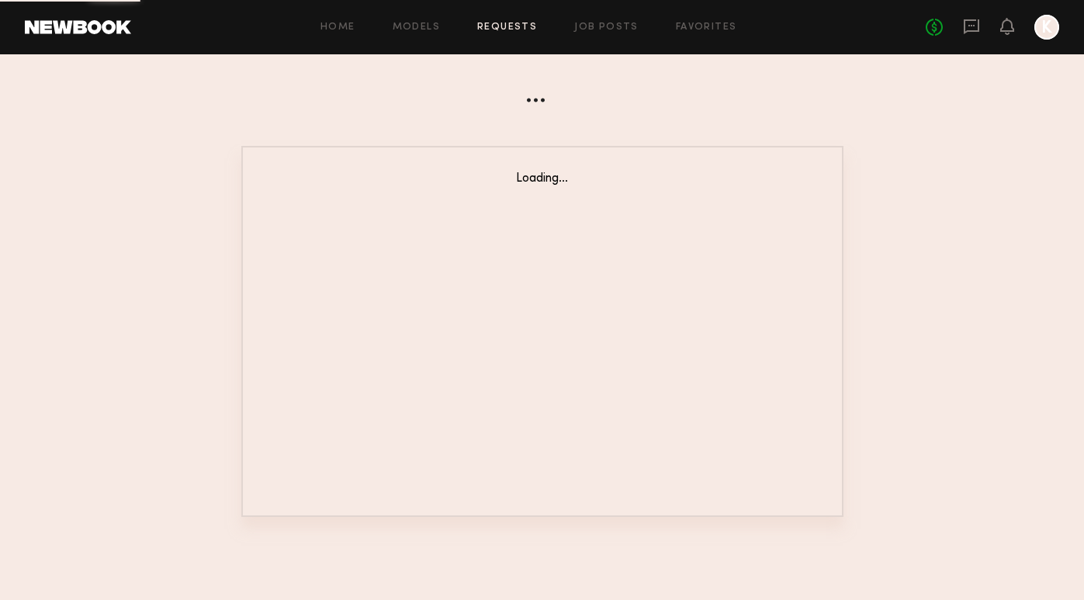 The image size is (1084, 600). I want to click on a: K, so click(1047, 27).